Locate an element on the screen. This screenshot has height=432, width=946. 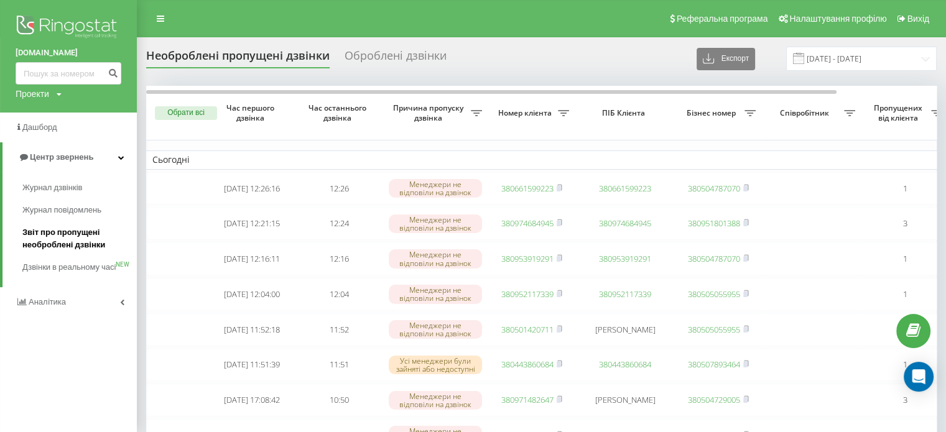
button: Обрати всі is located at coordinates (186, 113).